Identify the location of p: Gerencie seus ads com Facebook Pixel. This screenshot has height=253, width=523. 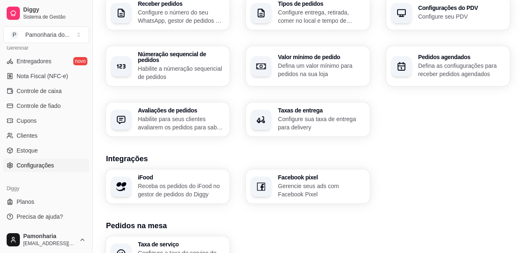
(321, 190).